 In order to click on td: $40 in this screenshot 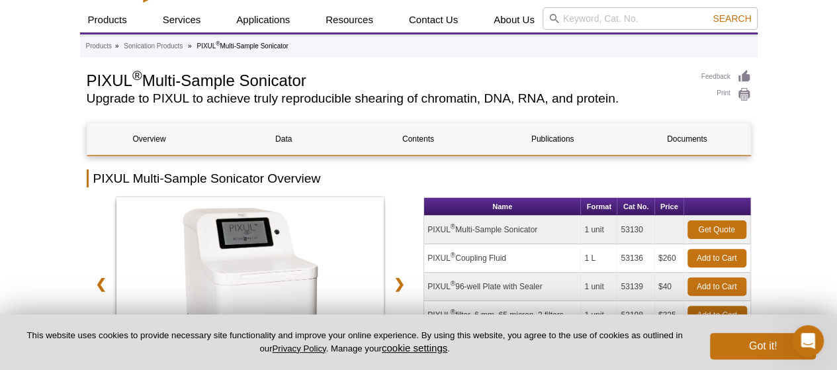, I will do `click(670, 287)`.